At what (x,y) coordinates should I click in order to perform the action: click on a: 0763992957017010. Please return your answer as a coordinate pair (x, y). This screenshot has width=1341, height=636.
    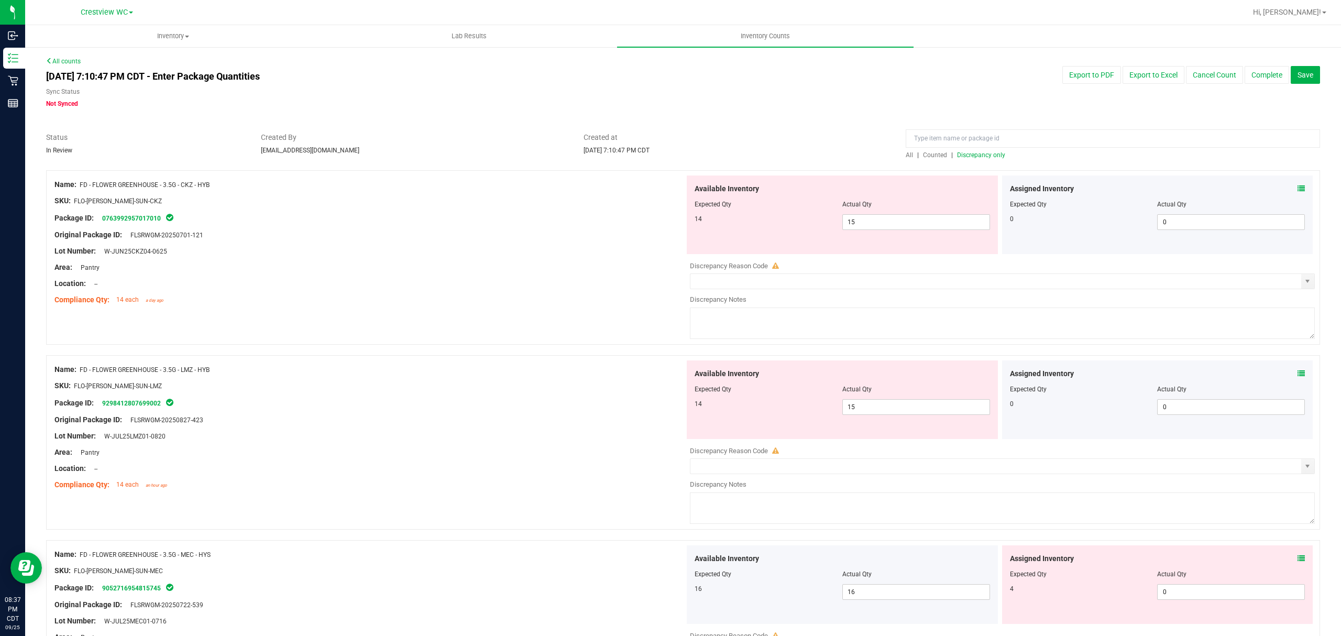
    Looking at the image, I should click on (132, 218).